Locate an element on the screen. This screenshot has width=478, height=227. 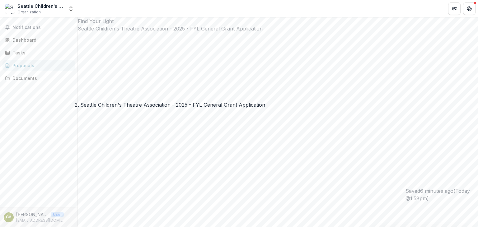
button: Notifications is located at coordinates (39, 27).